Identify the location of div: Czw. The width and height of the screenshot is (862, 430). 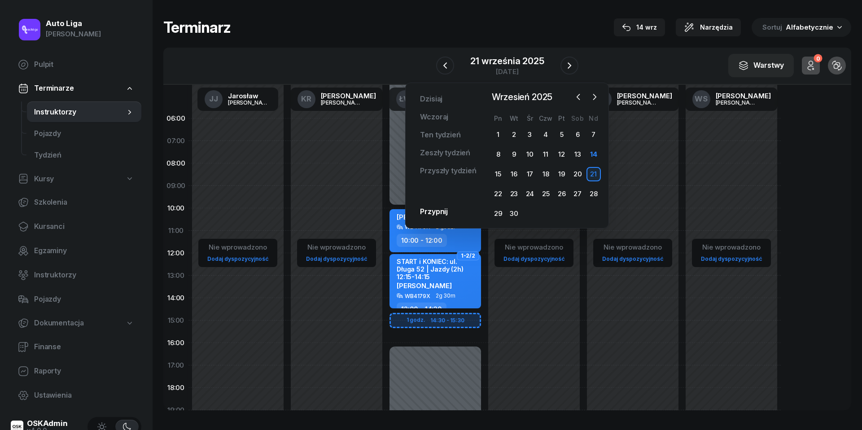
(546, 118).